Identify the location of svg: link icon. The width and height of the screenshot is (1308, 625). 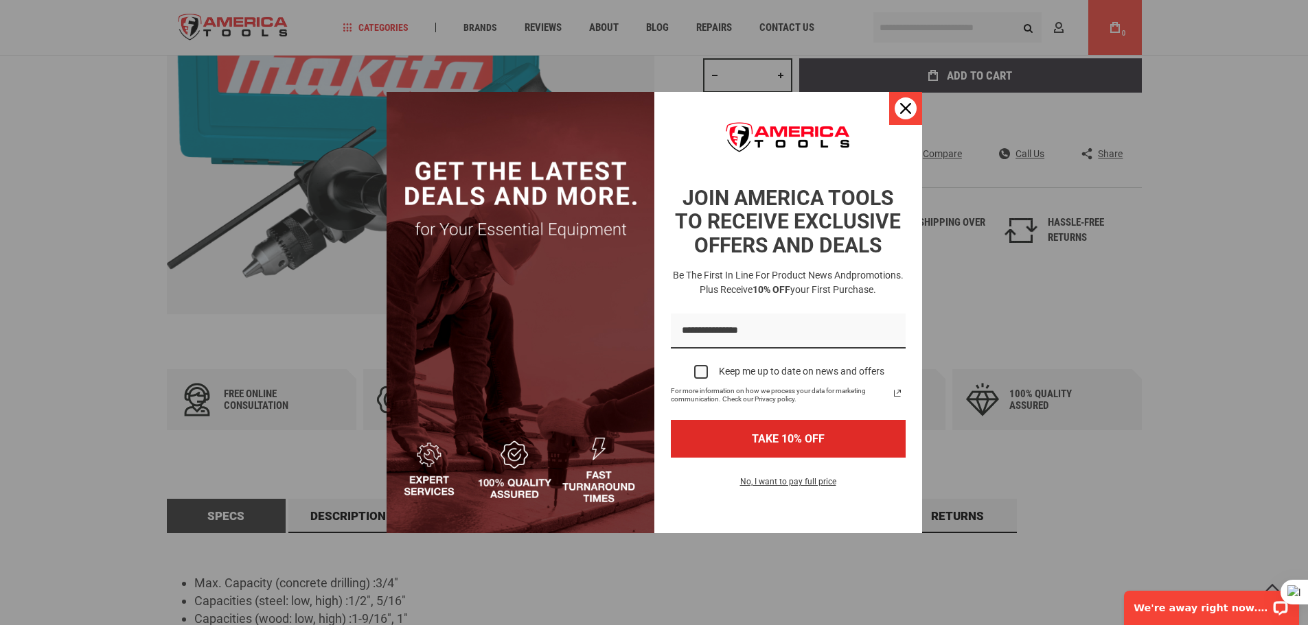
(897, 393).